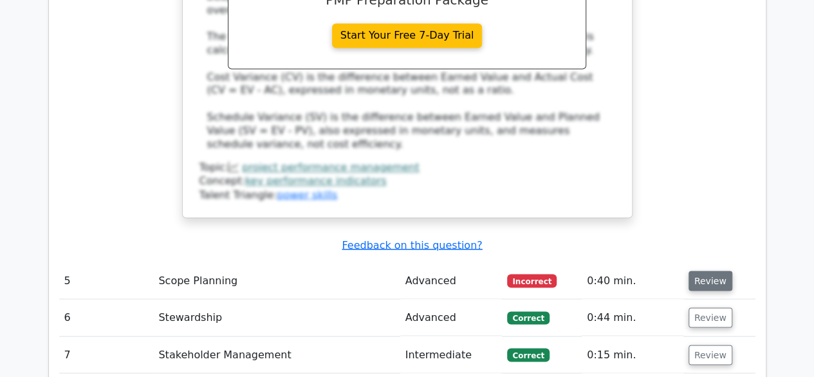 The height and width of the screenshot is (377, 814). Describe the element at coordinates (276, 317) in the screenshot. I see `td: Stewardship` at that location.